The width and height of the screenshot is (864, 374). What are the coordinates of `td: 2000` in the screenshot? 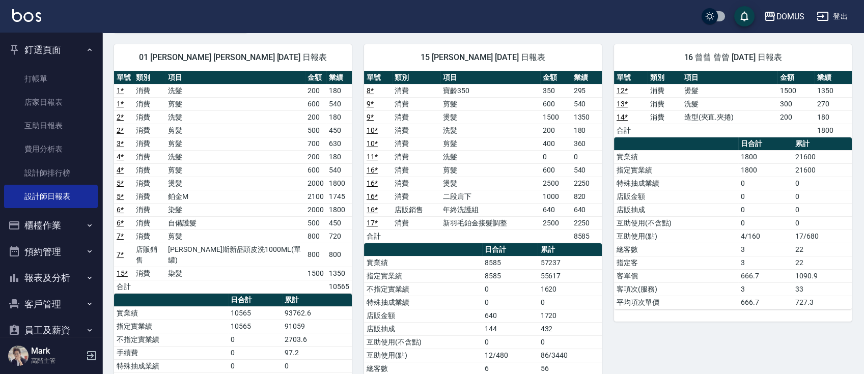 It's located at (316, 210).